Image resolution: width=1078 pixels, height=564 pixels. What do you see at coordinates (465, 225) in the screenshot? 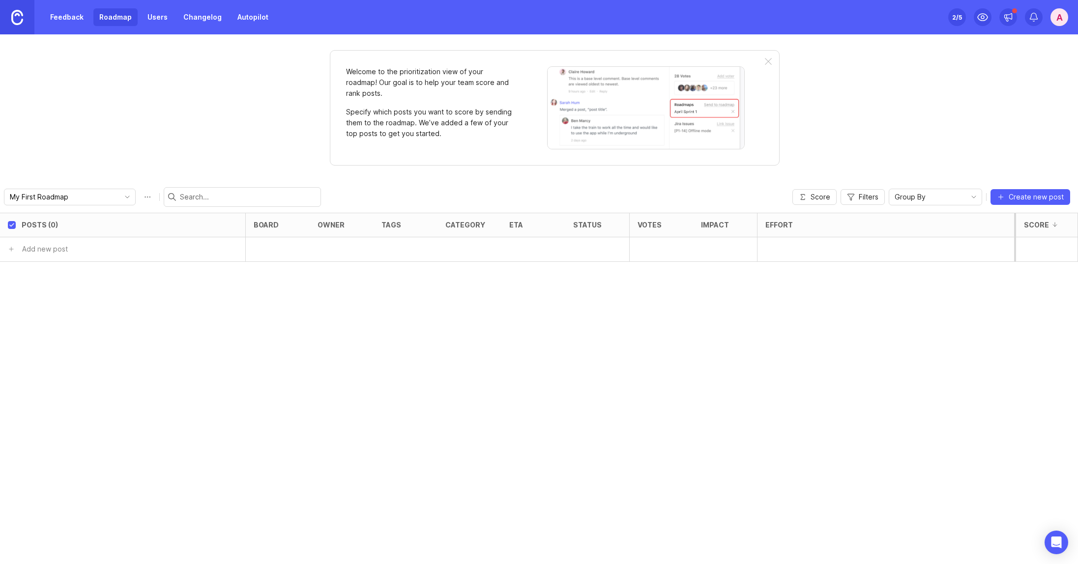
I see `div: category` at bounding box center [465, 225].